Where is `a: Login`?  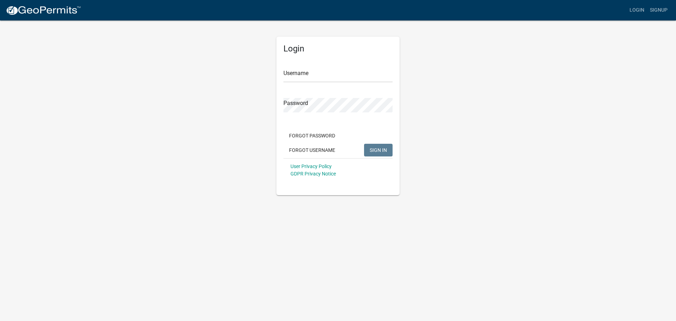 a: Login is located at coordinates (637, 10).